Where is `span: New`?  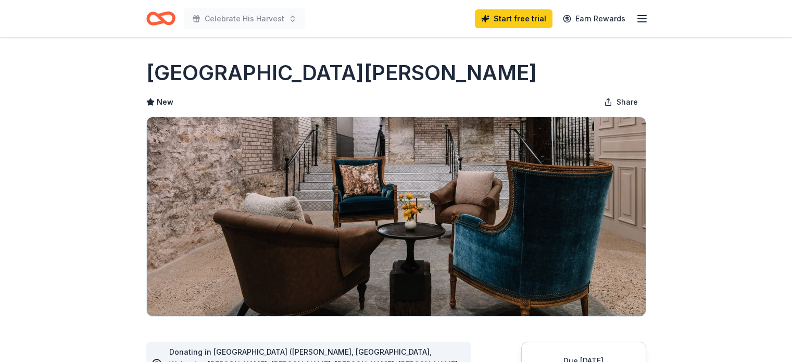
span: New is located at coordinates (165, 102).